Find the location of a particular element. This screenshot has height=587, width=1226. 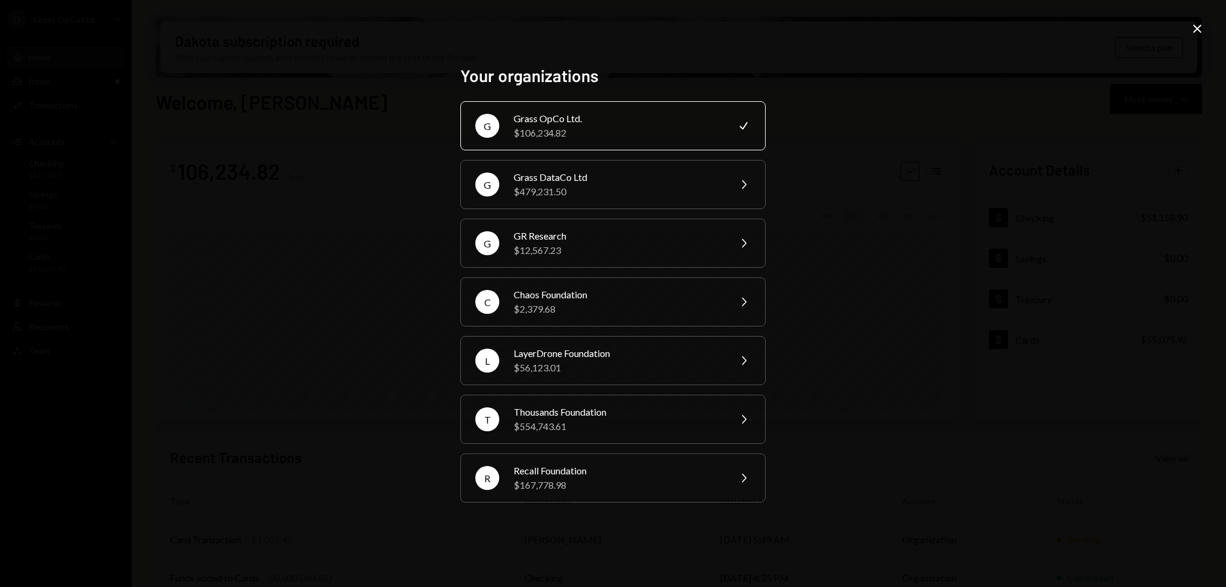

button: LLayerDrone Foundation$56,123.01 is located at coordinates (613, 360).